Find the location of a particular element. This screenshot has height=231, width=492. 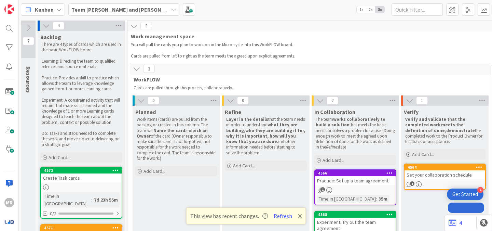

button: Refresh is located at coordinates (283, 215).